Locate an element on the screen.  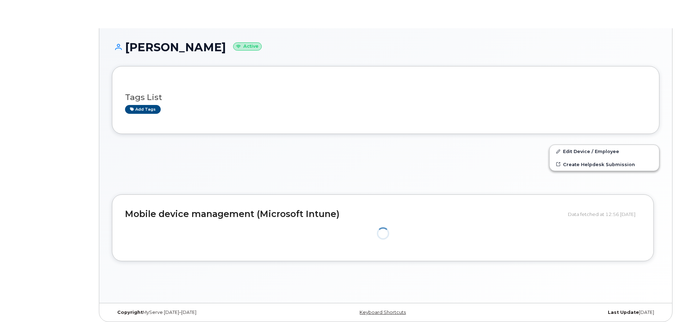
h2: Mobile device management (Microsoft Intune) is located at coordinates (344, 214).